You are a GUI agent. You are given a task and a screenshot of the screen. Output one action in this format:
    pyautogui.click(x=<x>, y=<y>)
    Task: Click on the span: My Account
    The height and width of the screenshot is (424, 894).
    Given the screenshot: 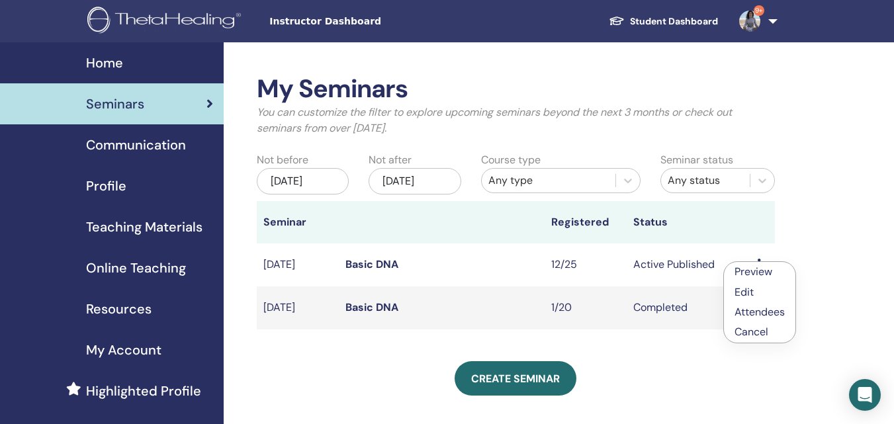 What is the action you would take?
    pyautogui.click(x=124, y=350)
    